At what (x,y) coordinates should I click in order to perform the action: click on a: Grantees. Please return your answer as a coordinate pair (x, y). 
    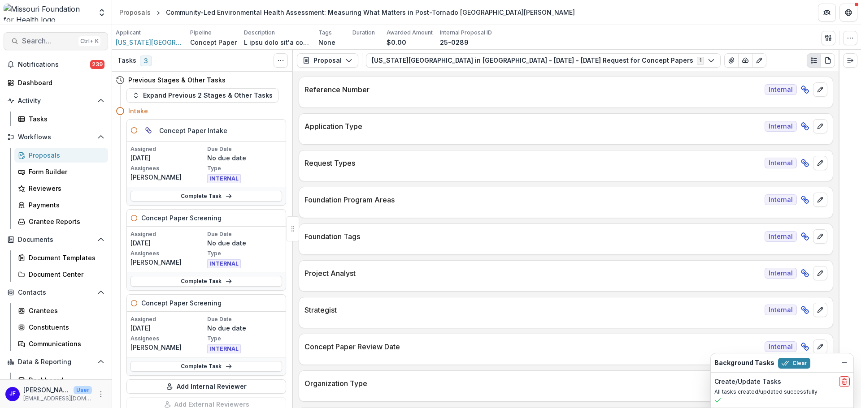
    Looking at the image, I should click on (61, 311).